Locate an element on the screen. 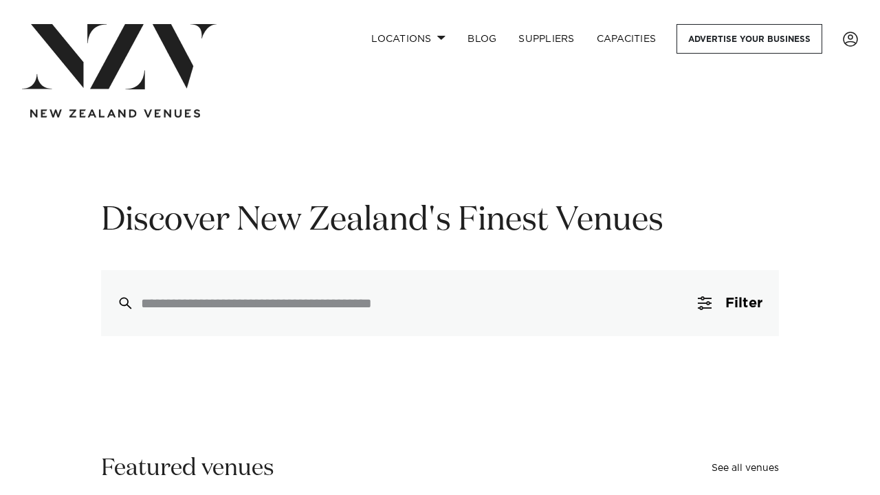 This screenshot has height=495, width=880. img: nzv-logo.png is located at coordinates (119, 56).